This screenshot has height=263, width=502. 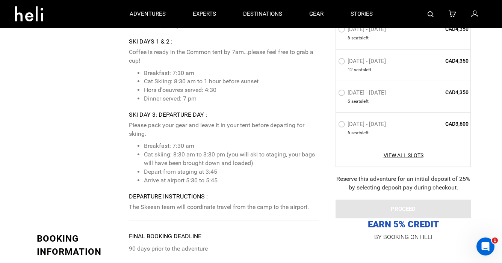 What do you see at coordinates (80, 245) in the screenshot?
I see `div: BOOKING INFORMATION` at bounding box center [80, 245].